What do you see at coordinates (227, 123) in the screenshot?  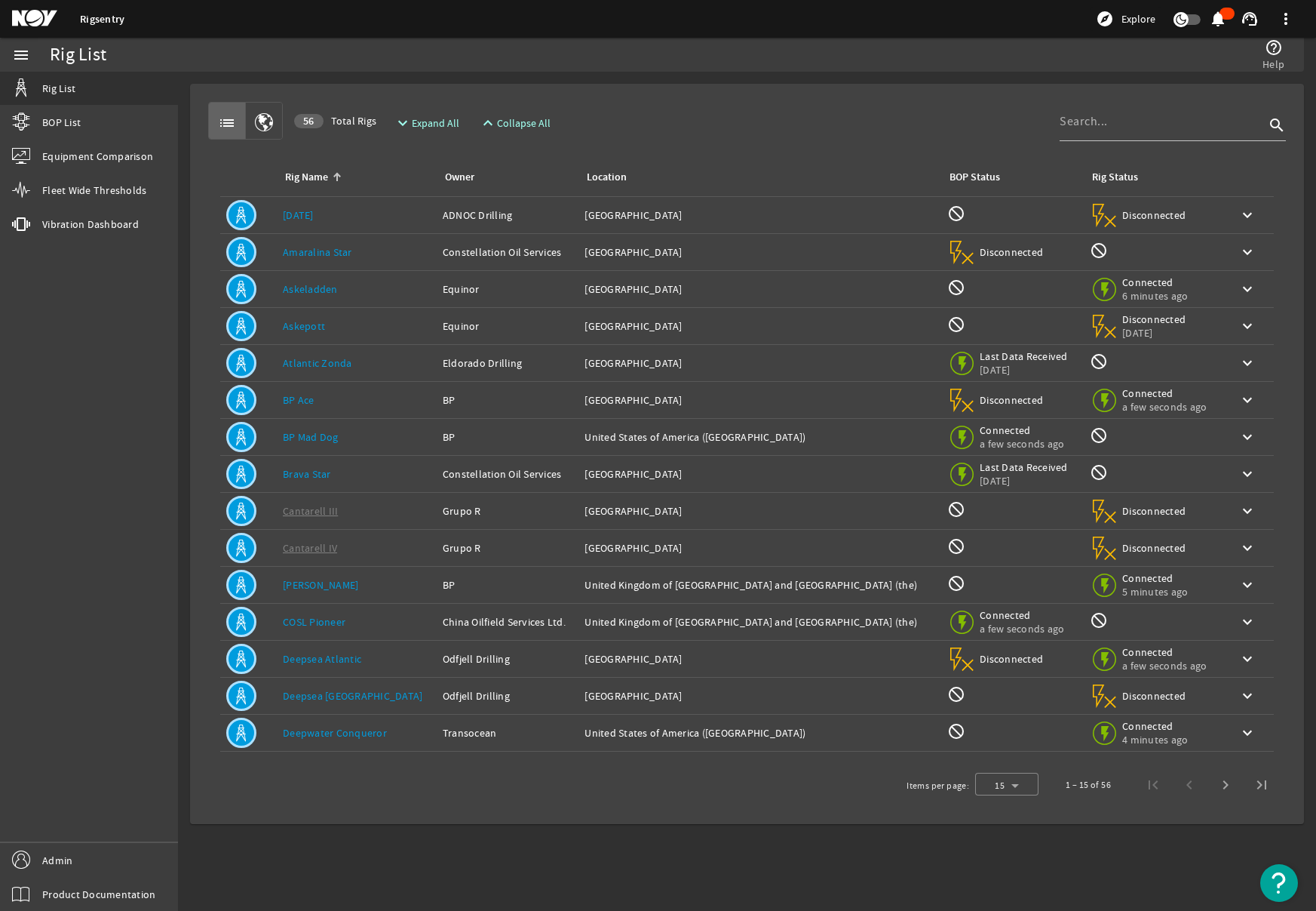 I see `mat-icon: list` at bounding box center [227, 123].